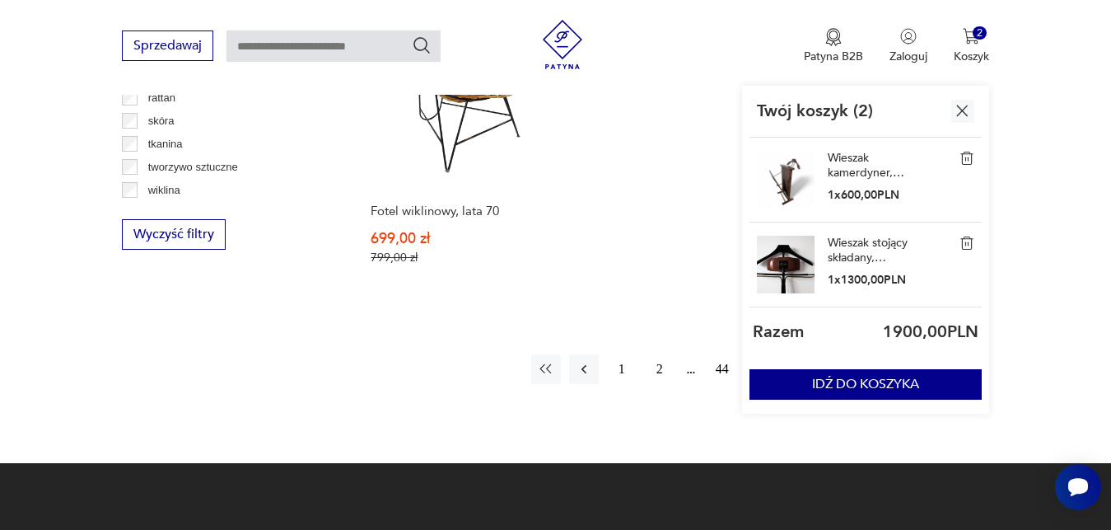 The image size is (1111, 530). Describe the element at coordinates (193, 167) in the screenshot. I see `p: tworzywo sztuczne` at that location.